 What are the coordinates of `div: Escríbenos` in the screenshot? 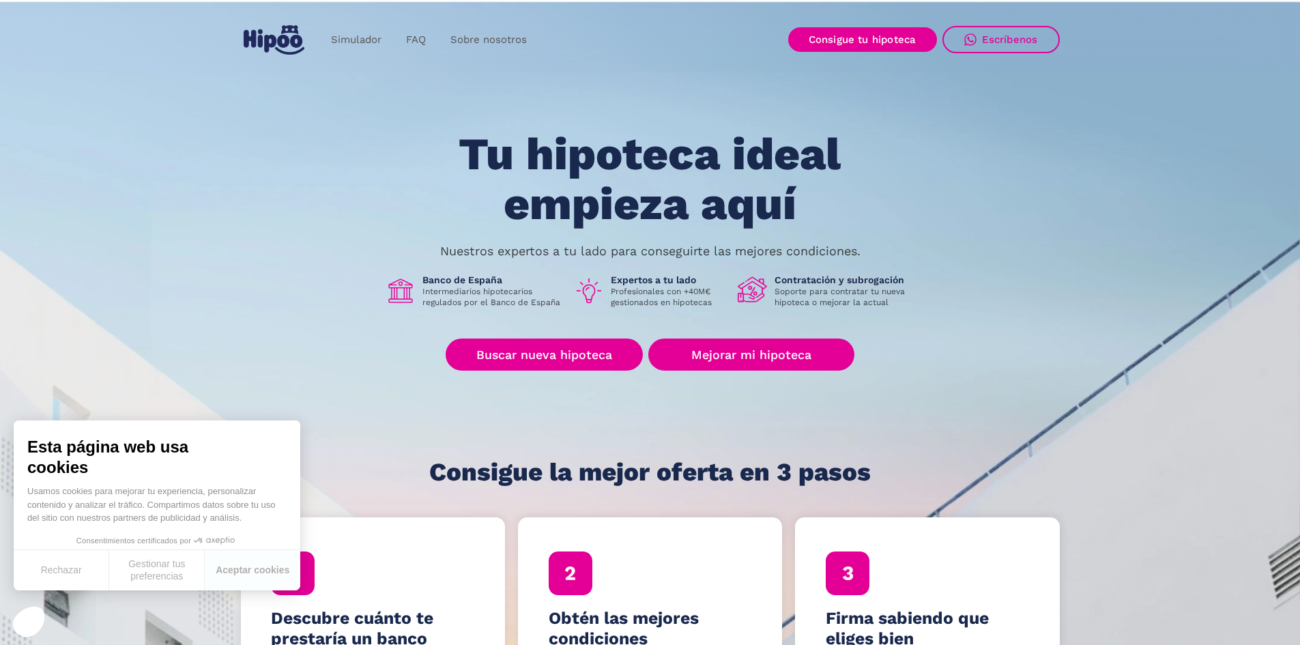 It's located at (1010, 40).